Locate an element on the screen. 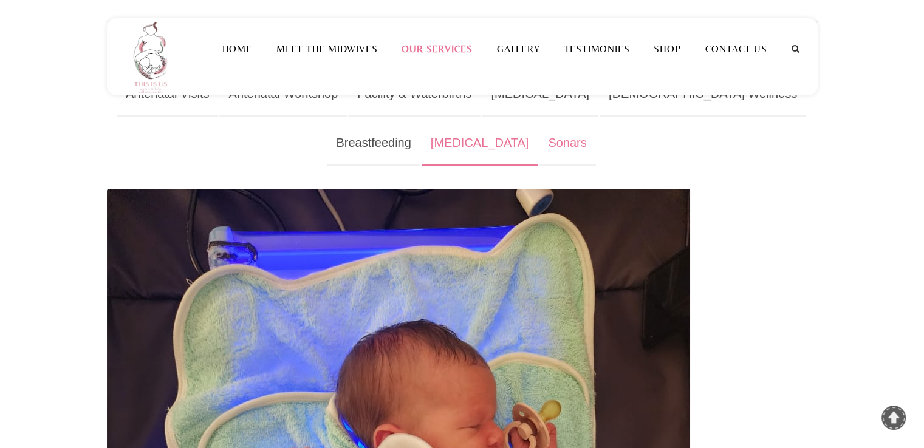  a: Breastfeeding is located at coordinates (373, 143).